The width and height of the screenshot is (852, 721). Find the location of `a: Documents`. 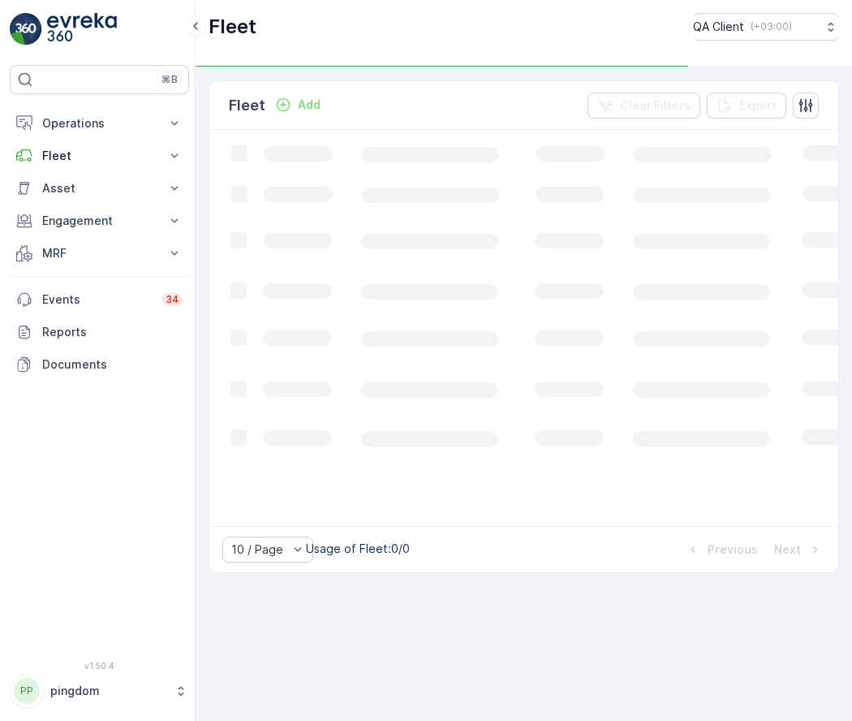

a: Documents is located at coordinates (99, 364).